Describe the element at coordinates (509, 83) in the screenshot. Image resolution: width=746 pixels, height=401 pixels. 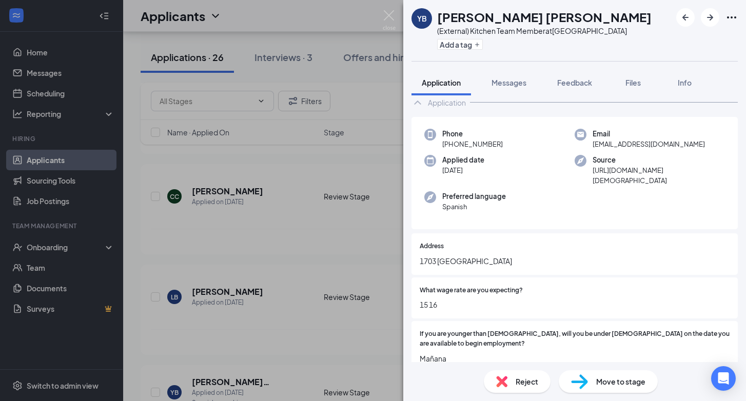
I see `span: Messages` at that location.